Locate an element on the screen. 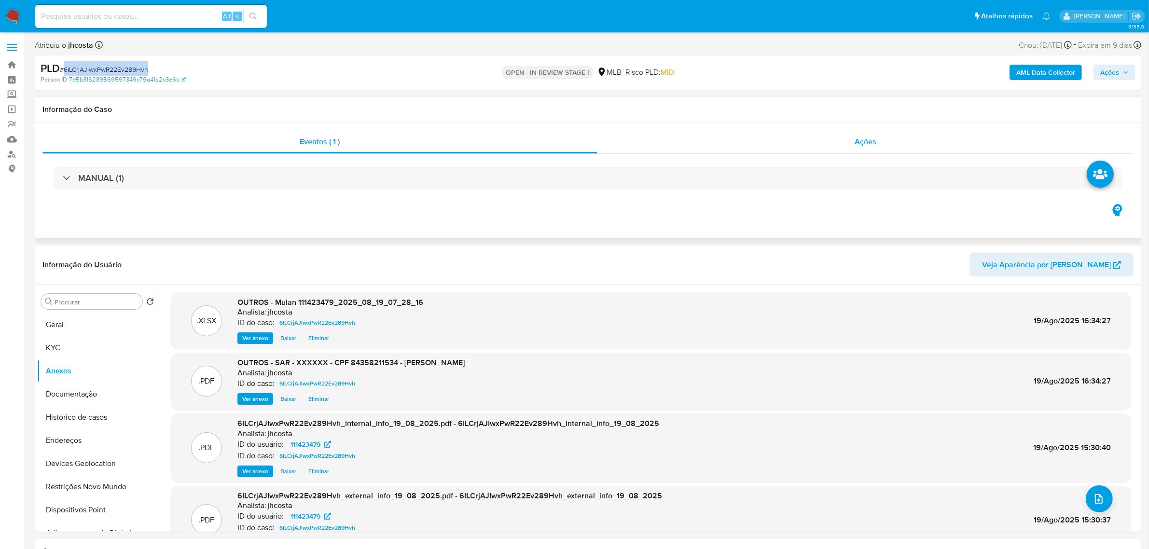 This screenshot has width=1149, height=549. button: Adiantamentos de Dinheiro is located at coordinates (98, 533).